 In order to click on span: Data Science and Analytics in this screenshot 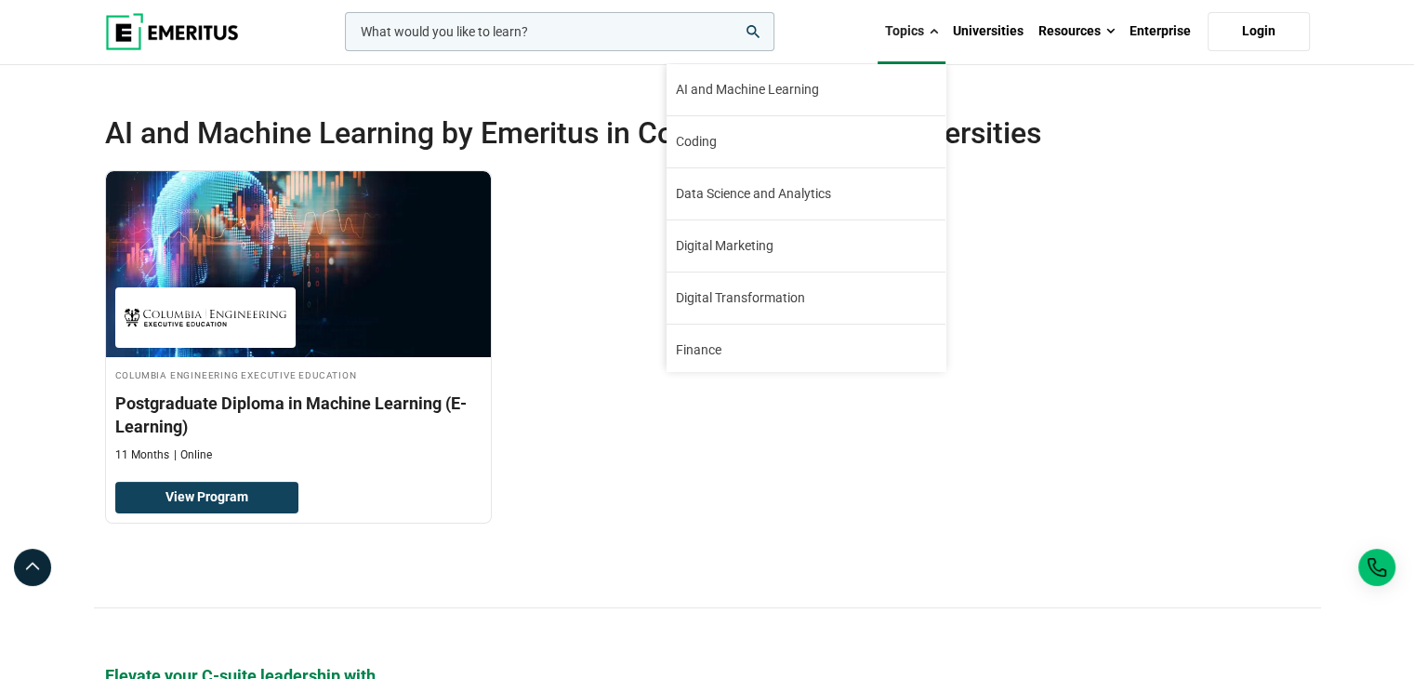, I will do `click(753, 193)`.